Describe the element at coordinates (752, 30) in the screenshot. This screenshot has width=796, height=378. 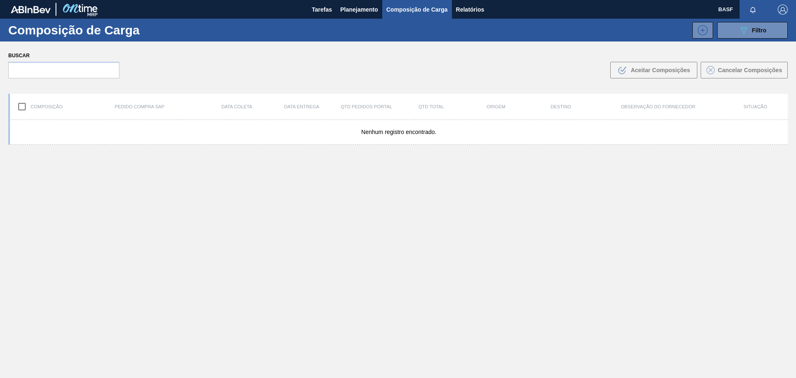
I see `button: Filtro` at that location.